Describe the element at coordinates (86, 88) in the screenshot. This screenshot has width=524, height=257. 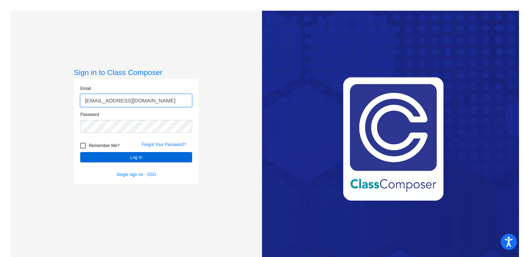
I see `label: Email` at that location.